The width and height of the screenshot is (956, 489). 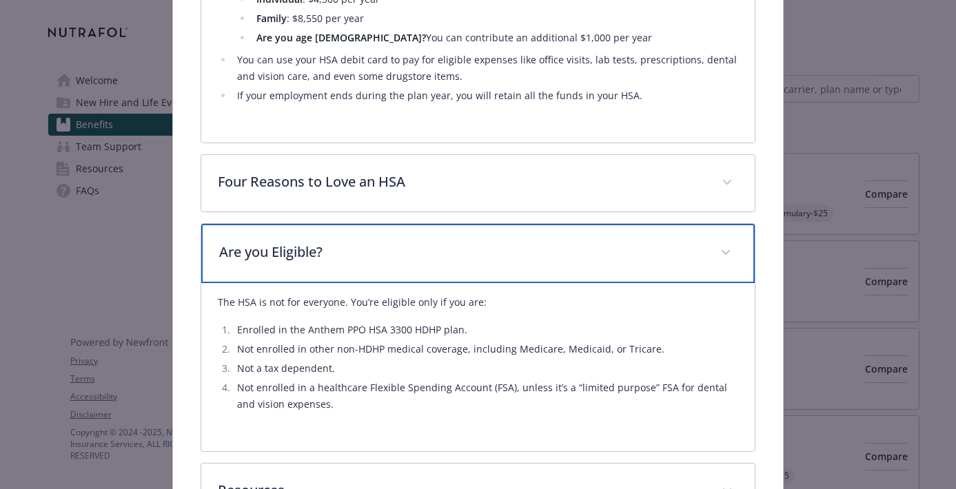 I want to click on li: You can contribute an additional $1,000 per year, so click(x=496, y=38).